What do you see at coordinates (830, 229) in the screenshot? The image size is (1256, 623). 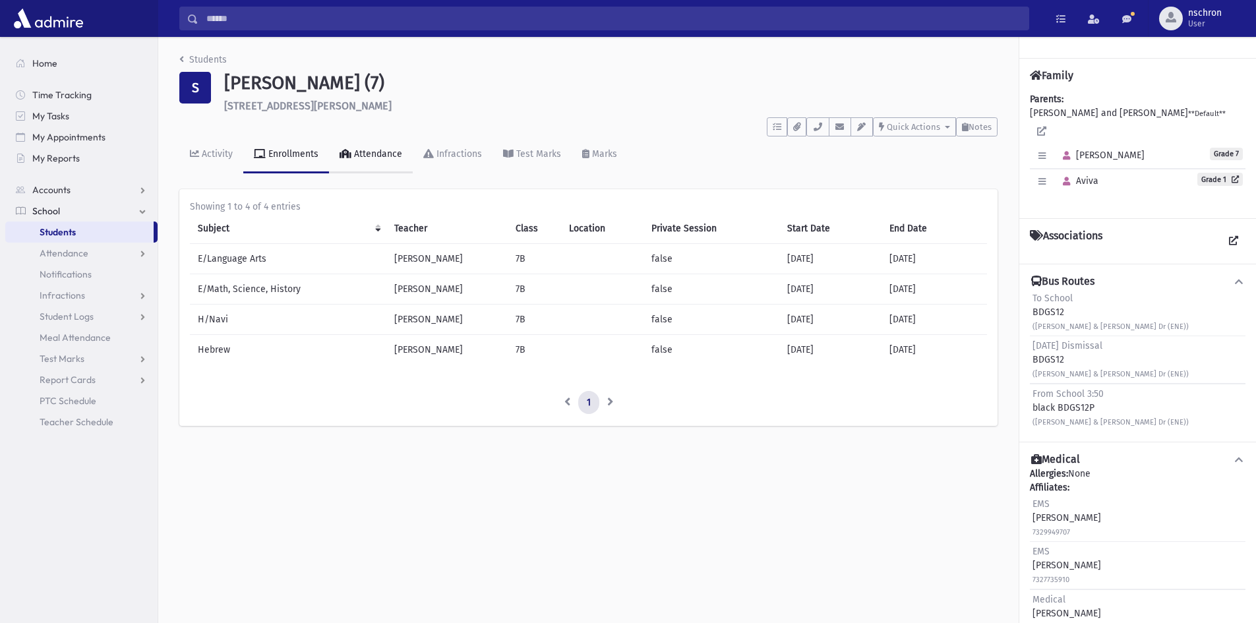 I see `th: Start Date` at bounding box center [830, 229].